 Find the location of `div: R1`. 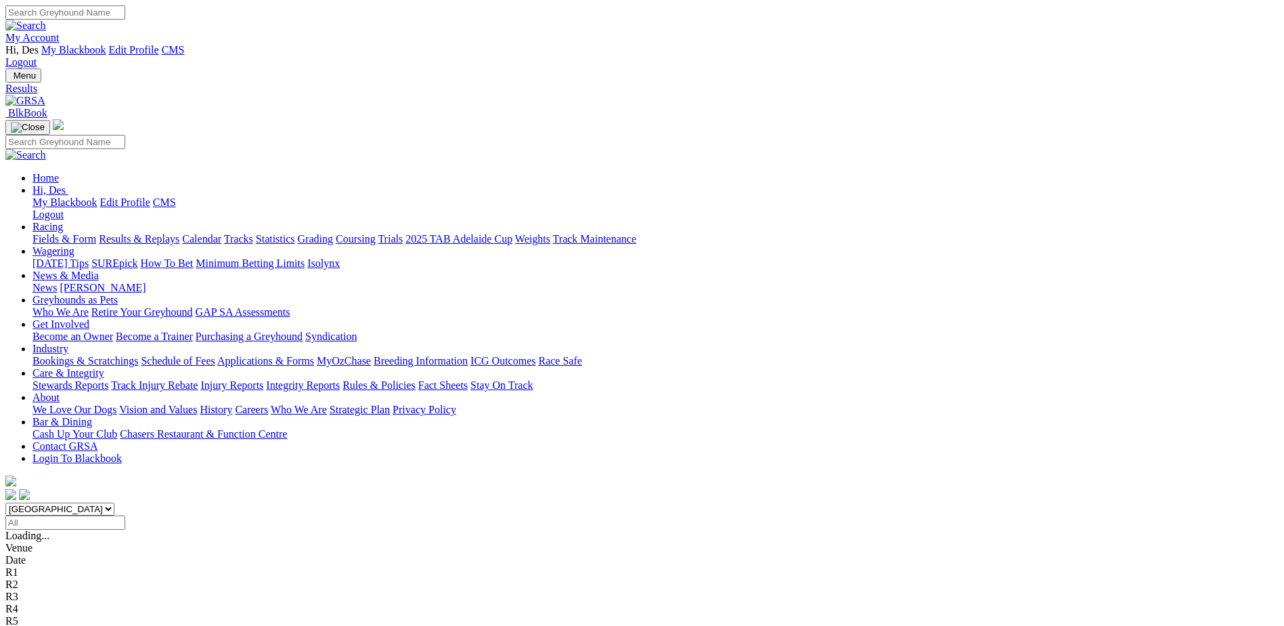

div: R1 is located at coordinates (642, 572).